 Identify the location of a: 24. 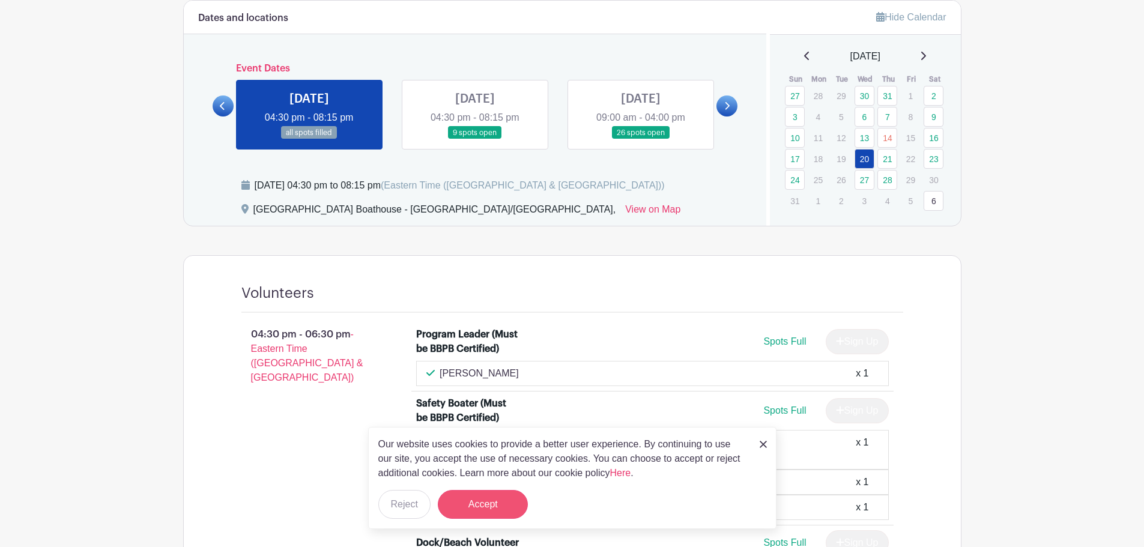
(794, 180).